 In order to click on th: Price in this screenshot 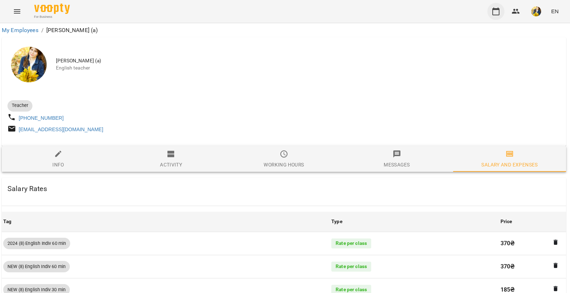, I will do `click(532, 221)`.